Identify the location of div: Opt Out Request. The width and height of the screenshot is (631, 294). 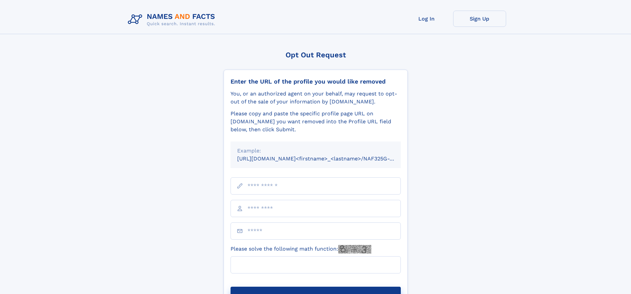
(315, 55).